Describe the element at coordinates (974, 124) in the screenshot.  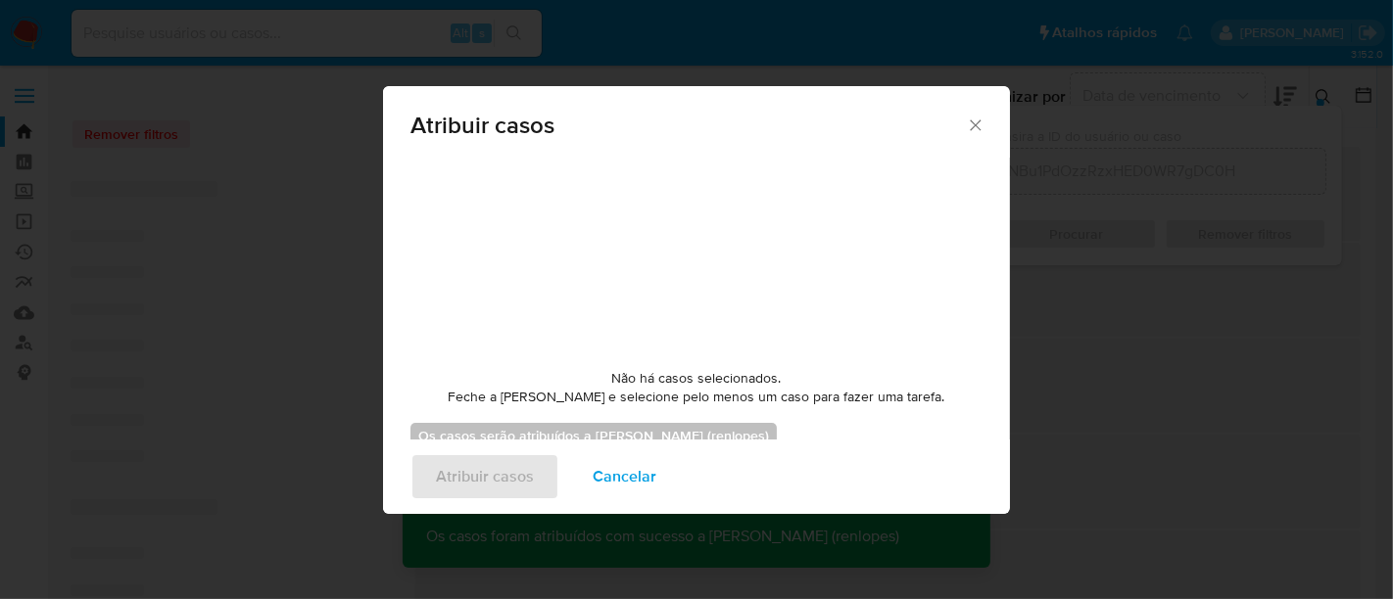
I see `button: Fechar a janela` at that location.